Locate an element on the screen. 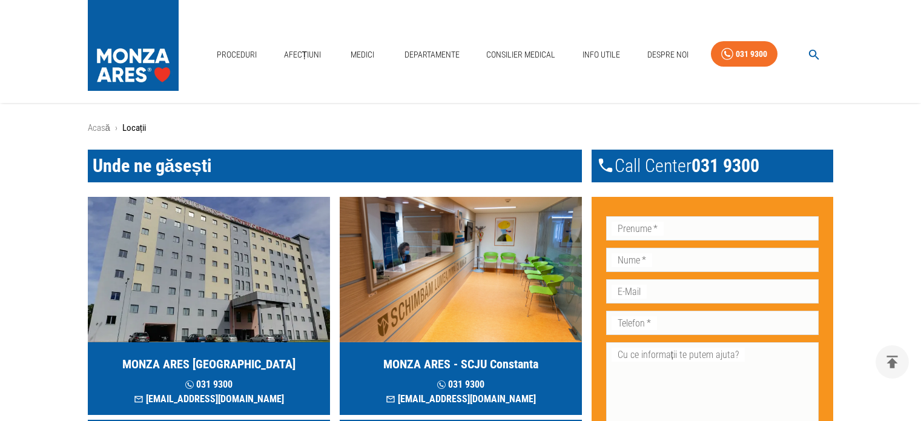  div: 031 9300 is located at coordinates (751, 54).